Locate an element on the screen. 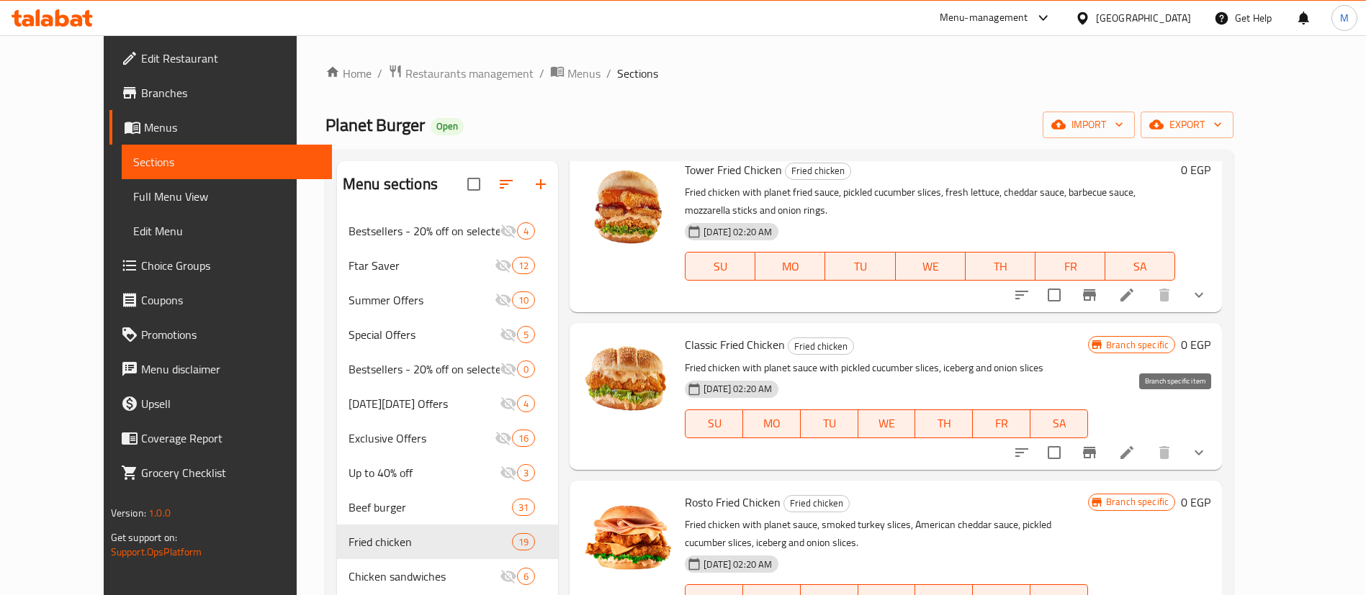  span: MO is located at coordinates (772, 423).